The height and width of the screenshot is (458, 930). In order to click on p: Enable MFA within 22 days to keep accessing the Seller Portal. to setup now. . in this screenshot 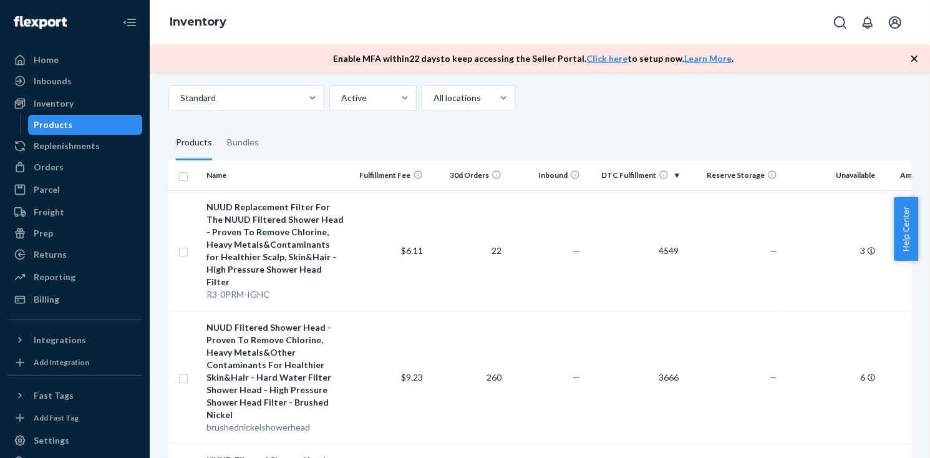, I will do `click(534, 59)`.